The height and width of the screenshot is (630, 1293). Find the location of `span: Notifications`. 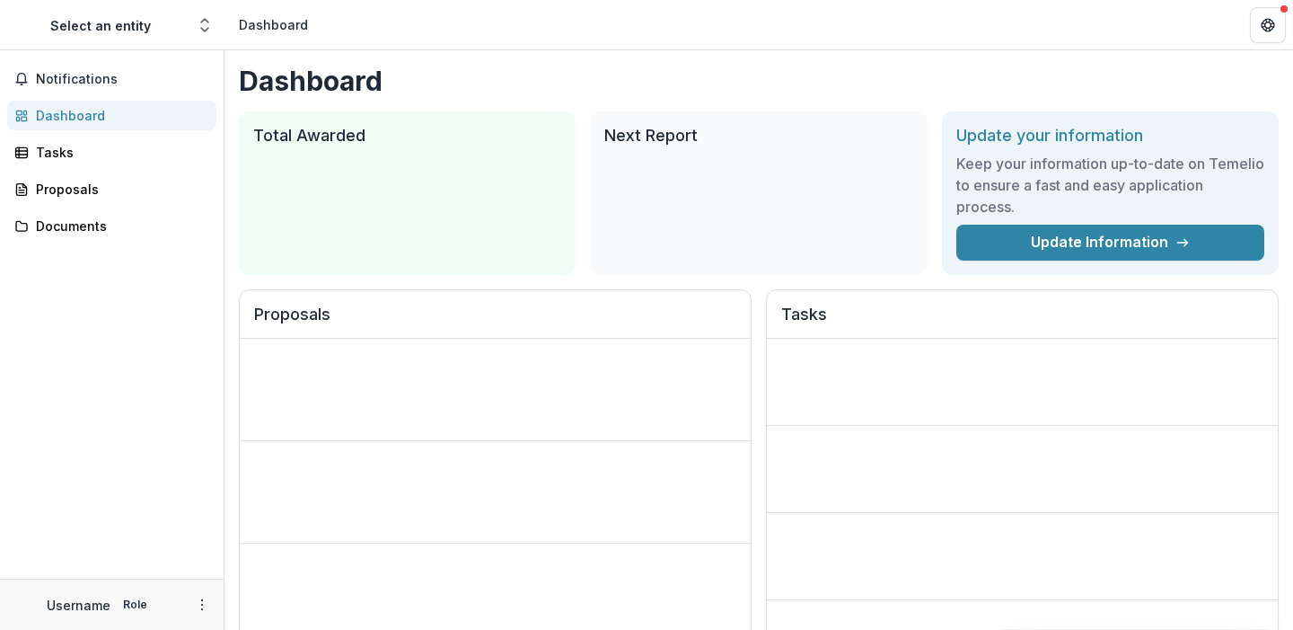

span: Notifications is located at coordinates (122, 79).